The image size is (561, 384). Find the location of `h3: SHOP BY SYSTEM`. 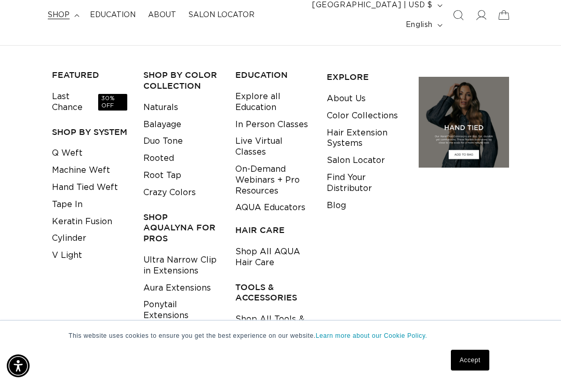

h3: SHOP BY SYSTEM is located at coordinates (89, 132).